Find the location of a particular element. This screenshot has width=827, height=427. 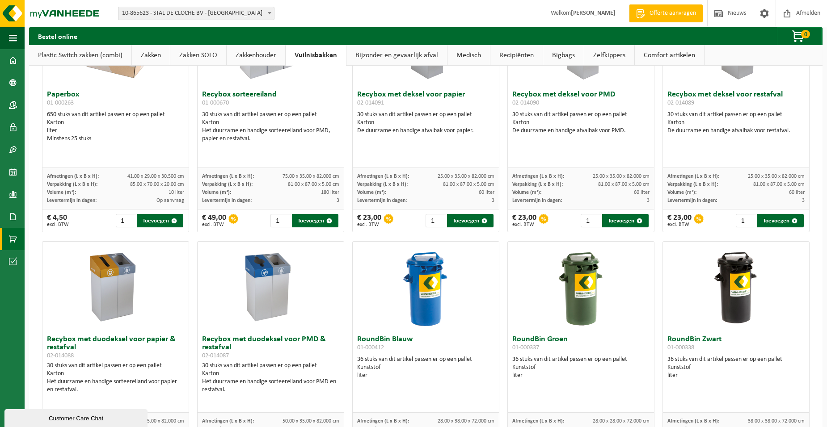

span: Op aanvraag is located at coordinates (170, 201).